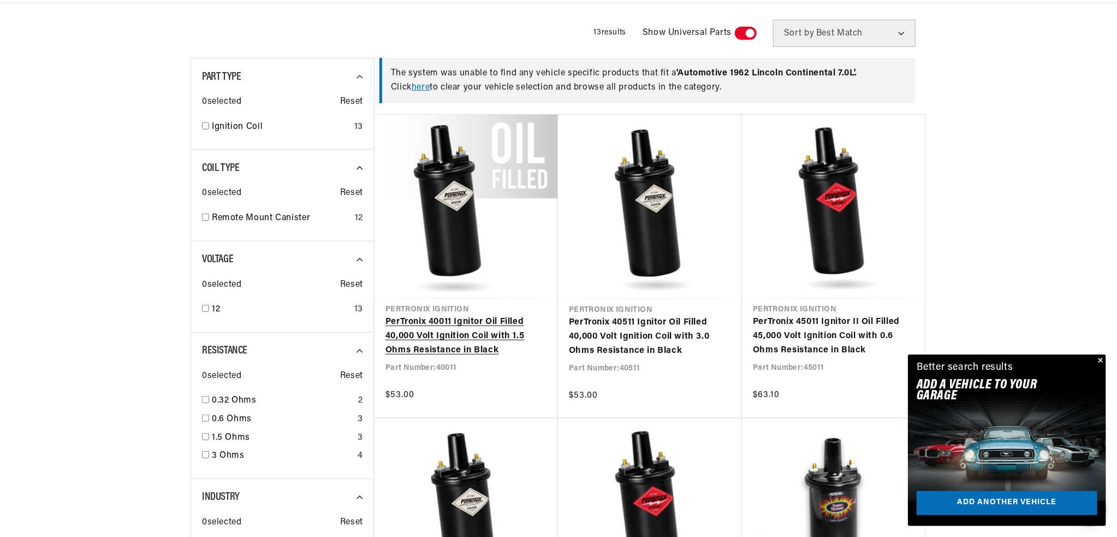 This screenshot has height=537, width=1117. What do you see at coordinates (359, 218) in the screenshot?
I see `div: 12` at bounding box center [359, 218].